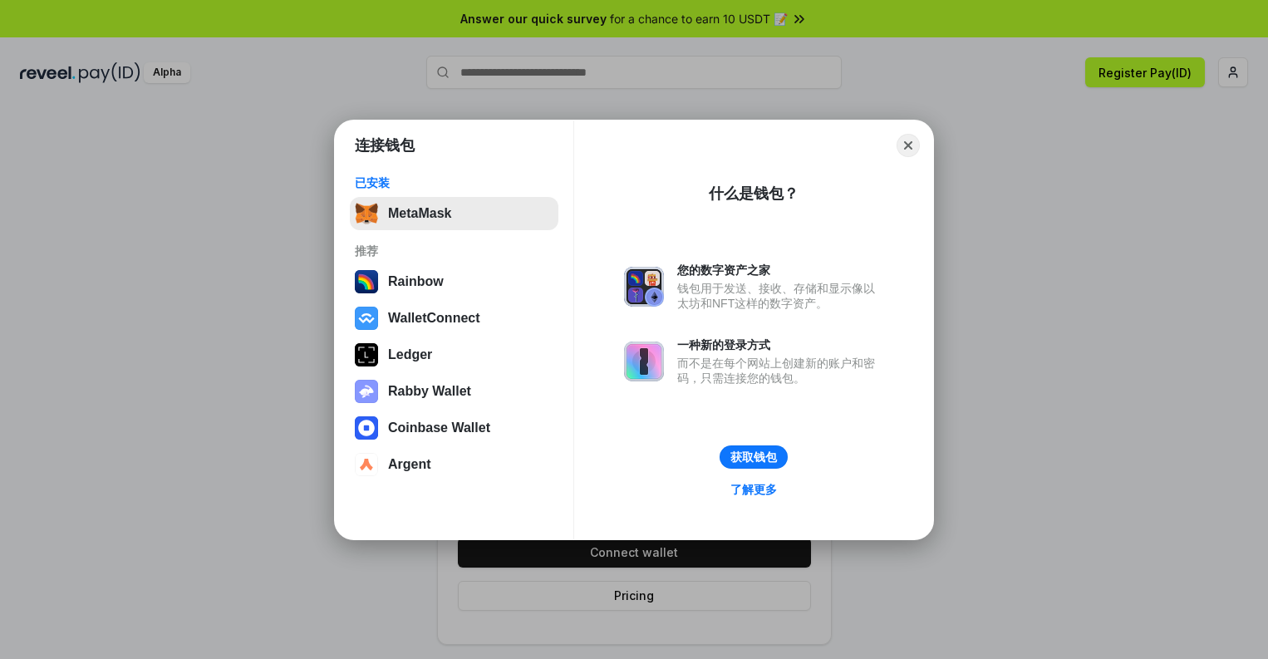  Describe the element at coordinates (780, 270) in the screenshot. I see `div: 您的数字资产之家` at that location.